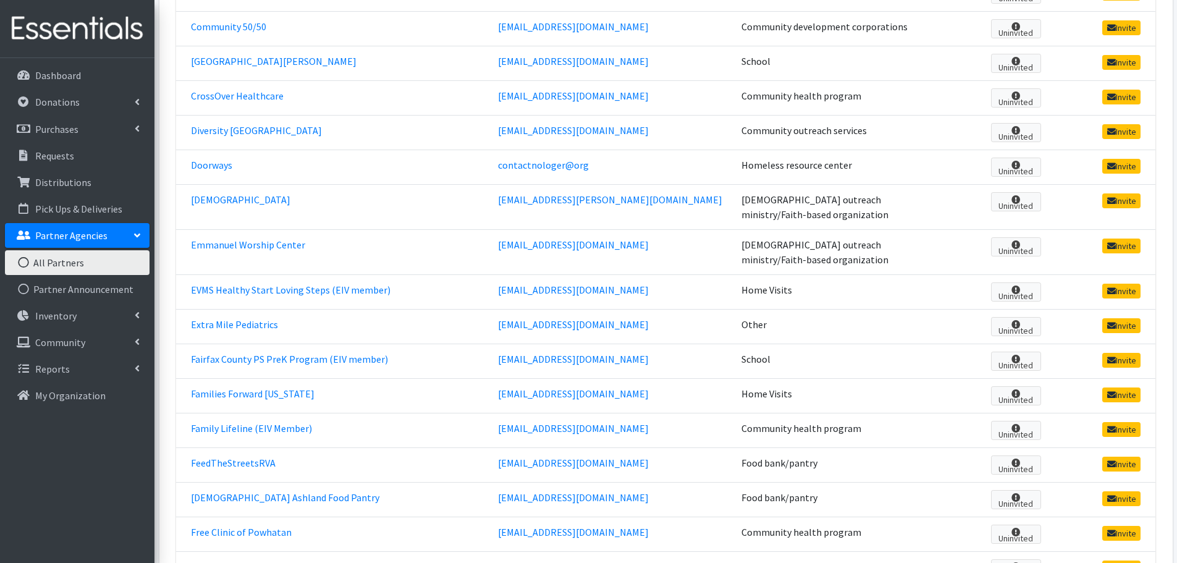  What do you see at coordinates (77, 129) in the screenshot?
I see `a: Purchases` at bounding box center [77, 129].